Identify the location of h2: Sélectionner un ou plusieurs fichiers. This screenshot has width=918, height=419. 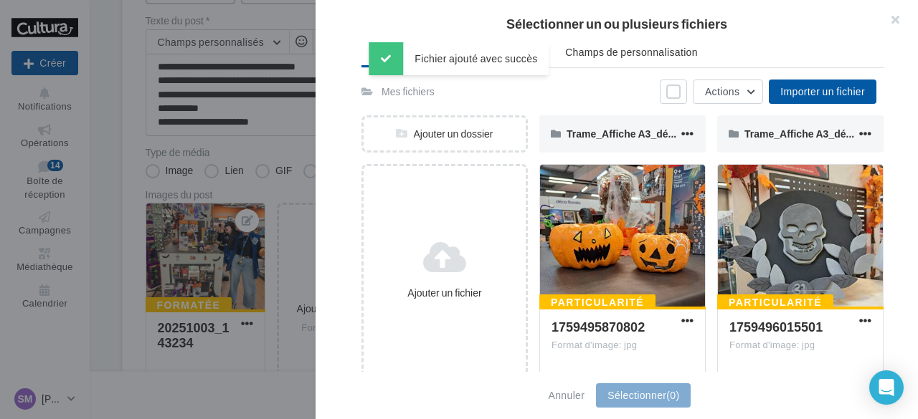
(617, 24).